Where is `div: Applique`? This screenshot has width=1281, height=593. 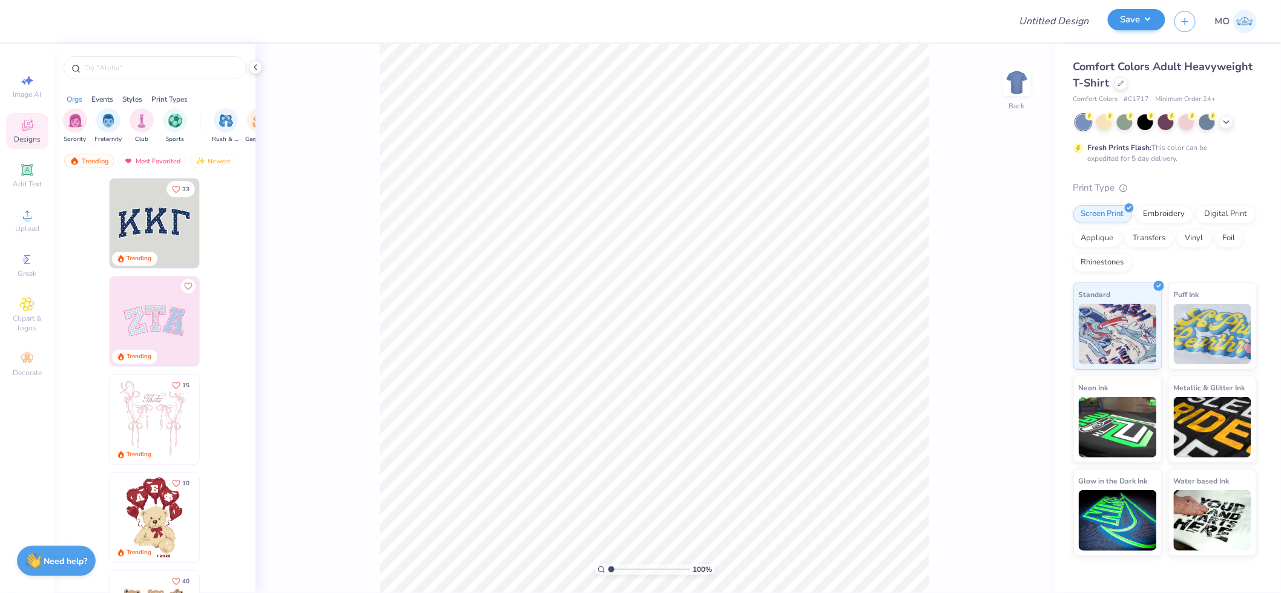 div: Applique is located at coordinates (1098, 239).